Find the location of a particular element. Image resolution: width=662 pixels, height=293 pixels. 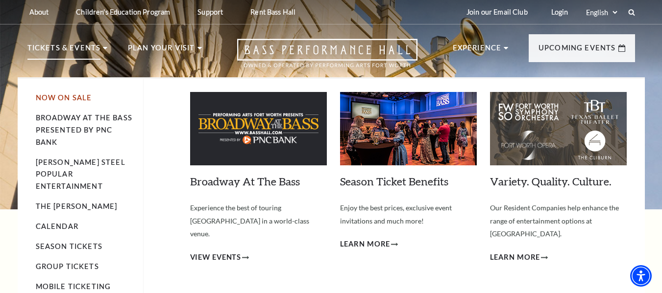

a: Learn More Season Ticket Benefits is located at coordinates (369, 244).